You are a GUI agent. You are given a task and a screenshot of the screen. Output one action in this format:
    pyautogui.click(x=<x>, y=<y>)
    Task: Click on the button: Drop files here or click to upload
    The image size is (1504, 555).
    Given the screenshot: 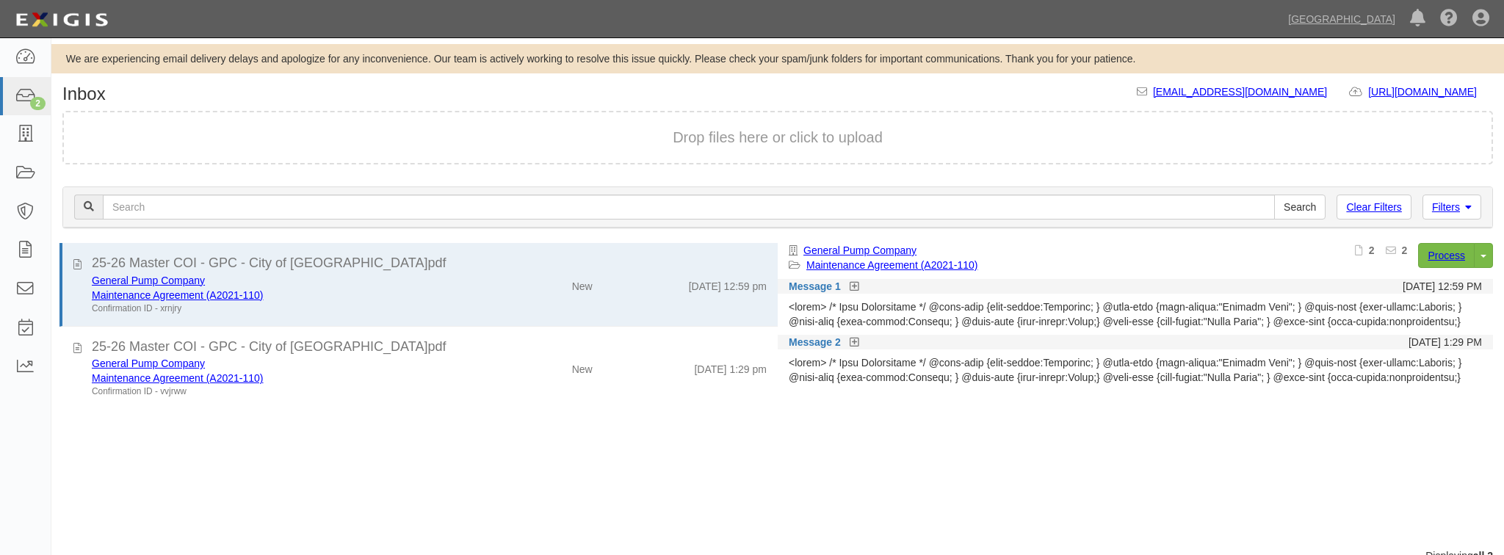 What is the action you would take?
    pyautogui.click(x=778, y=137)
    